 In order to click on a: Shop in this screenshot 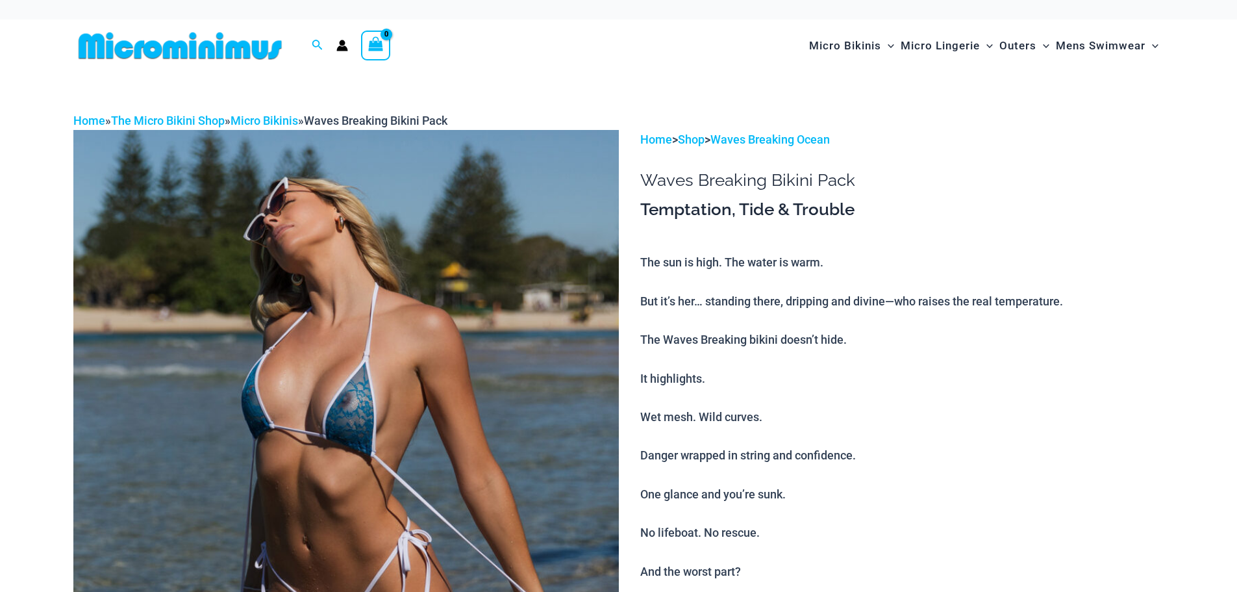, I will do `click(691, 139)`.